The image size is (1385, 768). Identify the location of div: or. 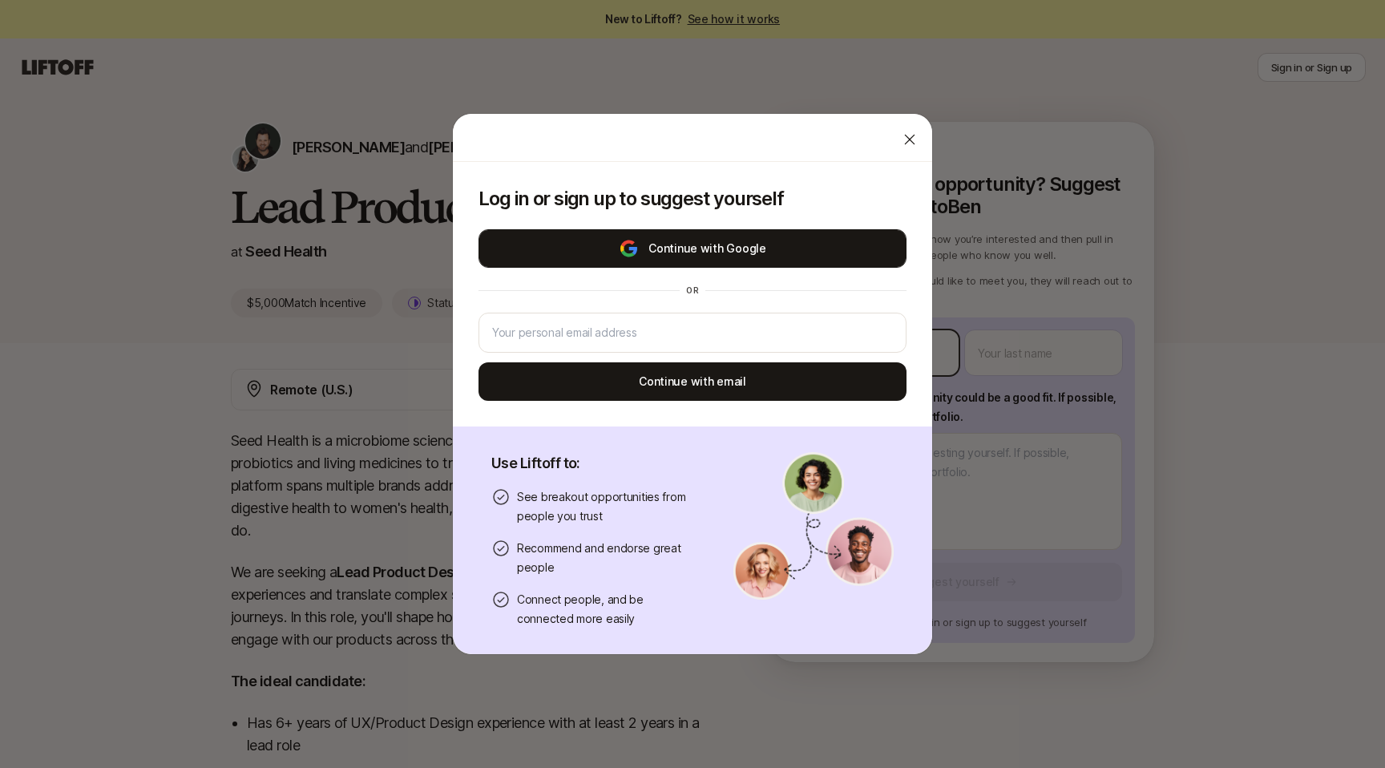
(693, 290).